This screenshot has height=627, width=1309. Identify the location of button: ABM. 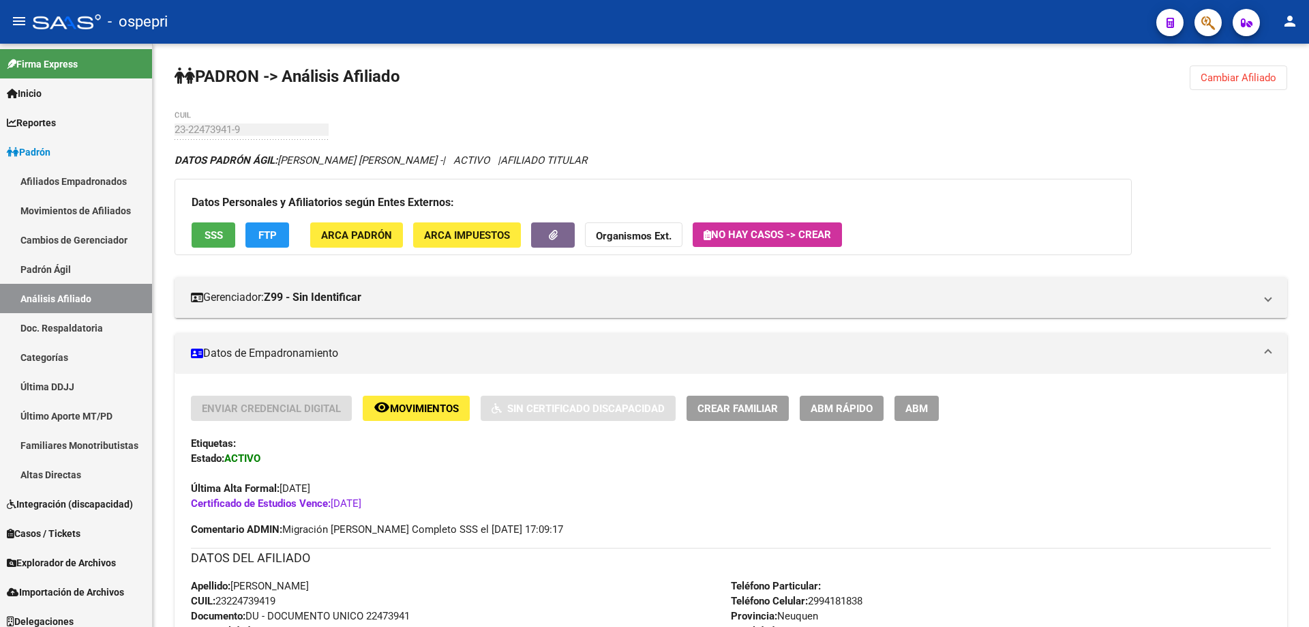
(917, 408).